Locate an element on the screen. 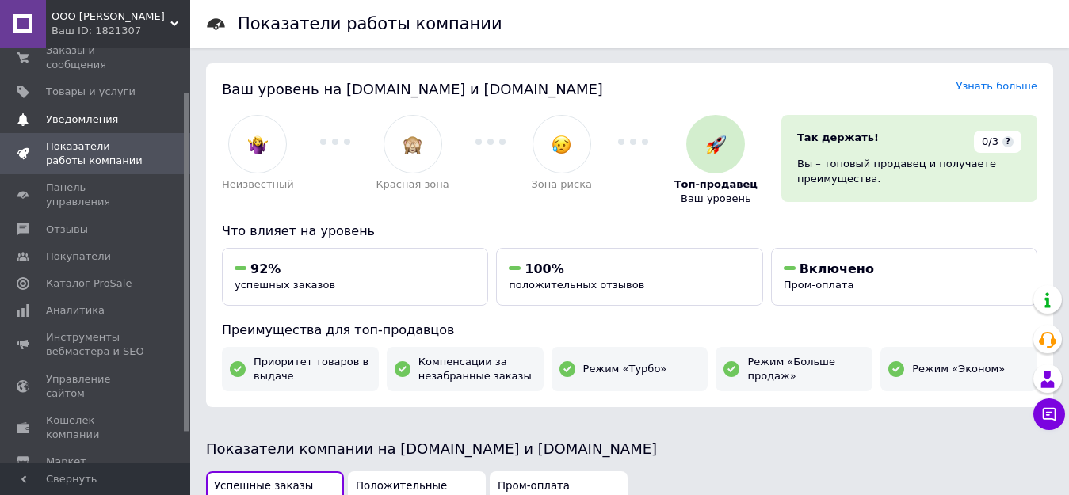 The height and width of the screenshot is (495, 1069). img: :woman-shrugging: is located at coordinates (257, 144).